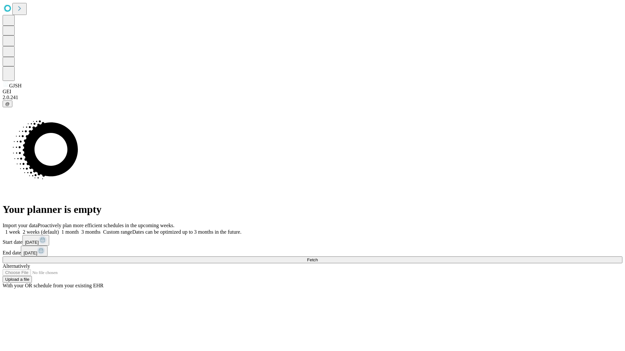  I want to click on span: Import your data, so click(20, 225).